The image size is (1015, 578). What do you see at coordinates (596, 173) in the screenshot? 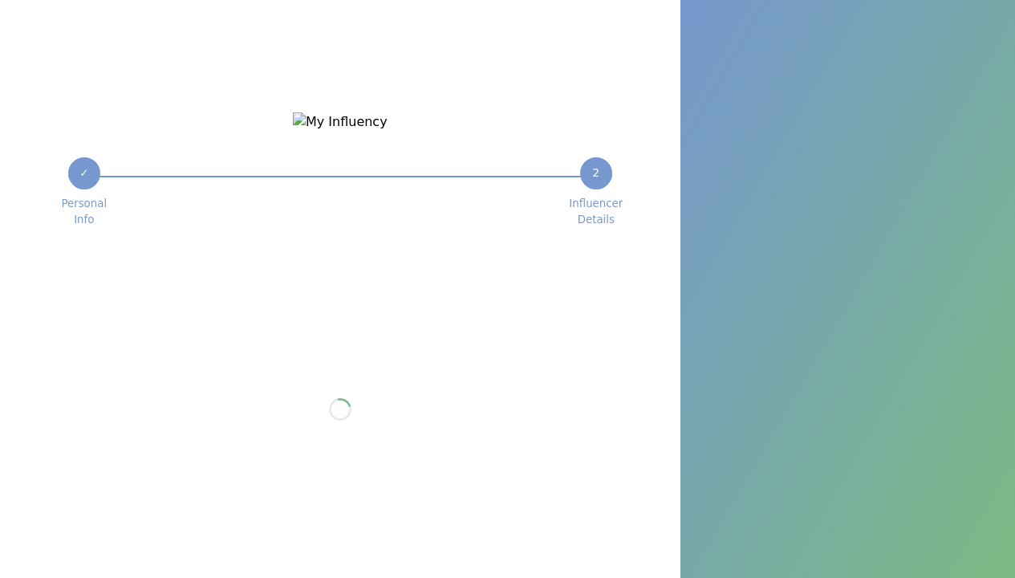
I see `div: 2` at bounding box center [596, 173].